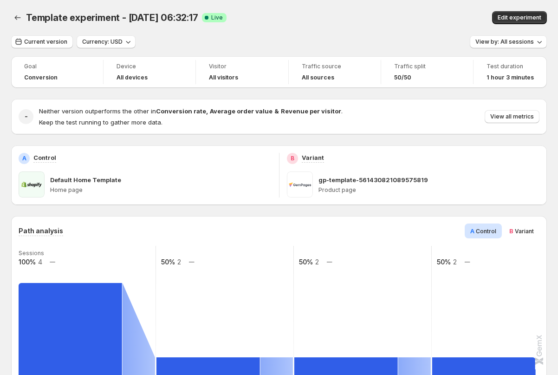  I want to click on button: View by: All sessions, so click(508, 42).